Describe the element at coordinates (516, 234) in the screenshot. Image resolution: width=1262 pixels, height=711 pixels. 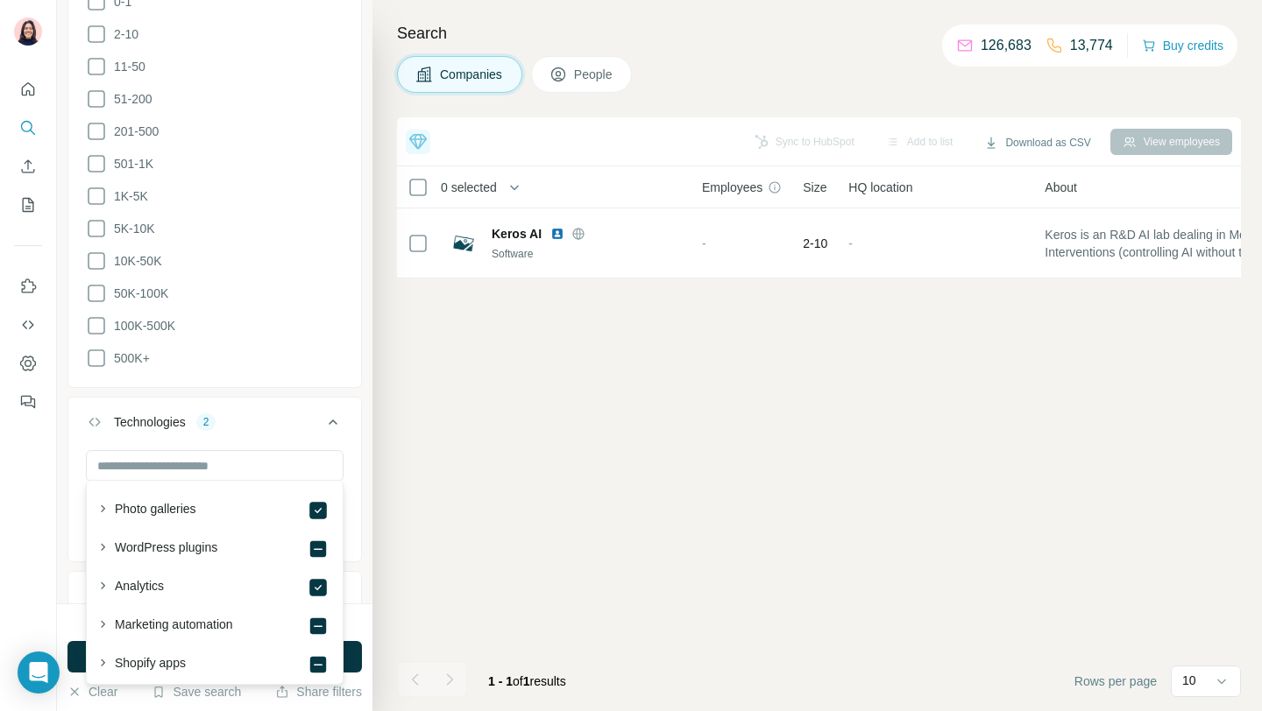
I see `span: Keros AI` at that location.